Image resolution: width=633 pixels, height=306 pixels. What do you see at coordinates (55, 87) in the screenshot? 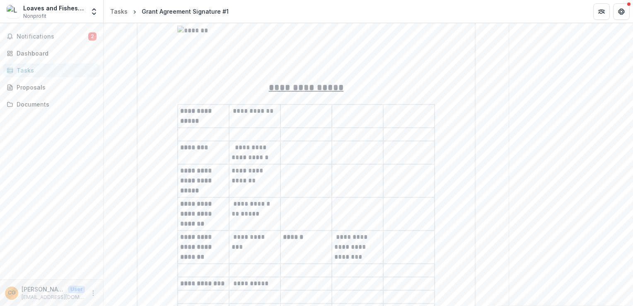
I see `div: Proposals` at bounding box center [55, 87].